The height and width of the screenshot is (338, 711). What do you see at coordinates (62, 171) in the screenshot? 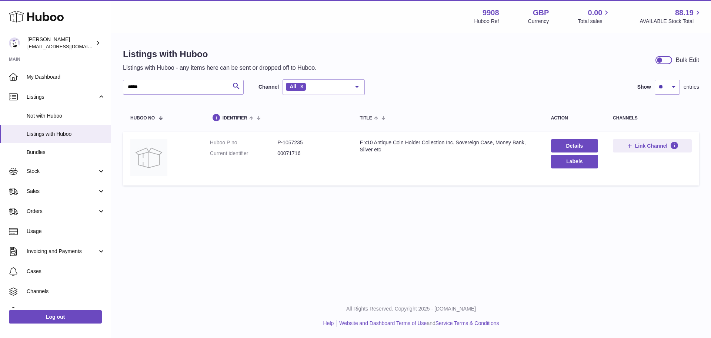
I see `span: Stock` at bounding box center [62, 171].